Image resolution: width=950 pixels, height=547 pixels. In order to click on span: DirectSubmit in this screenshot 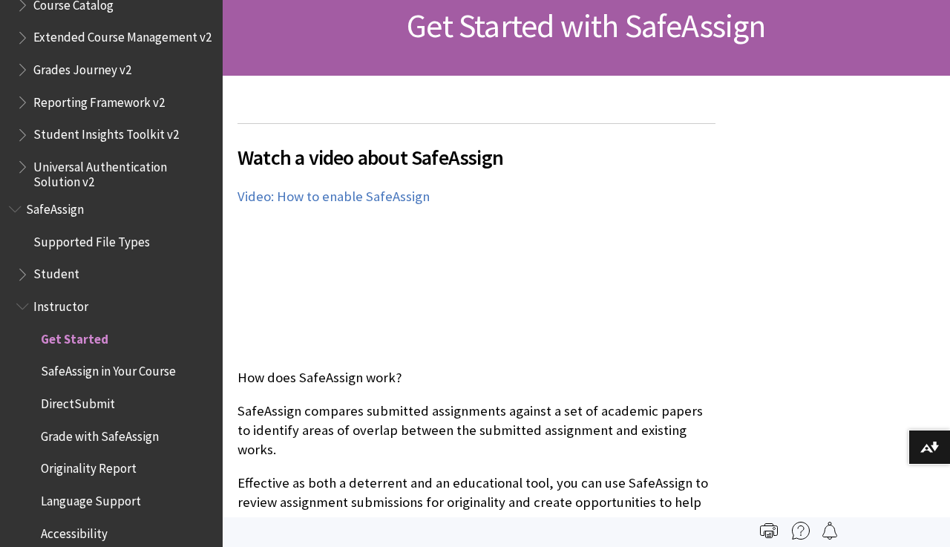, I will do `click(78, 401)`.